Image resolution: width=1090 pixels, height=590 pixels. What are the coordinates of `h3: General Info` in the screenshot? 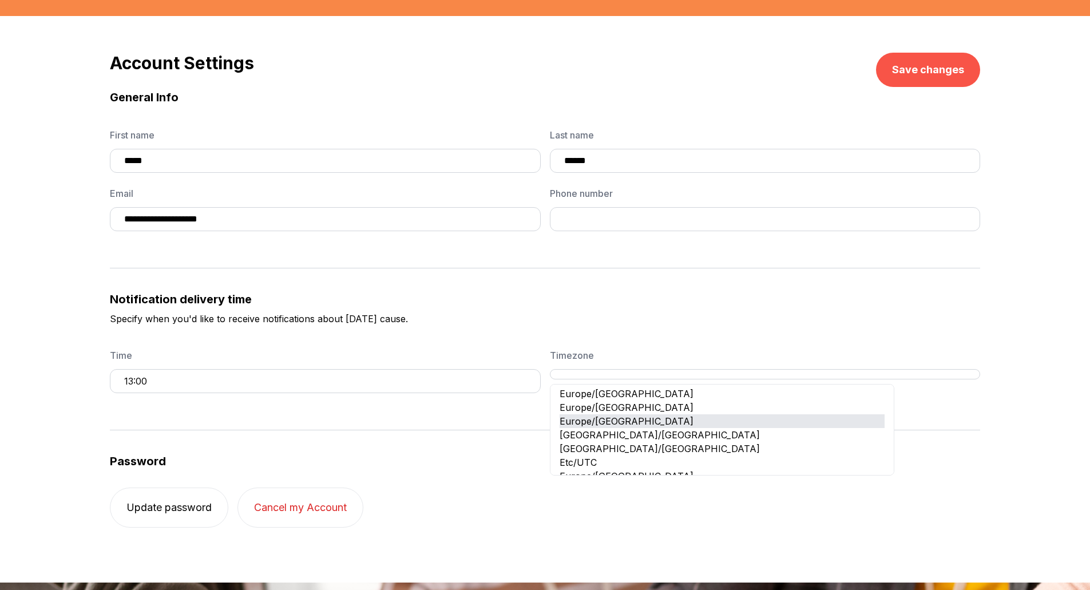 It's located at (545, 97).